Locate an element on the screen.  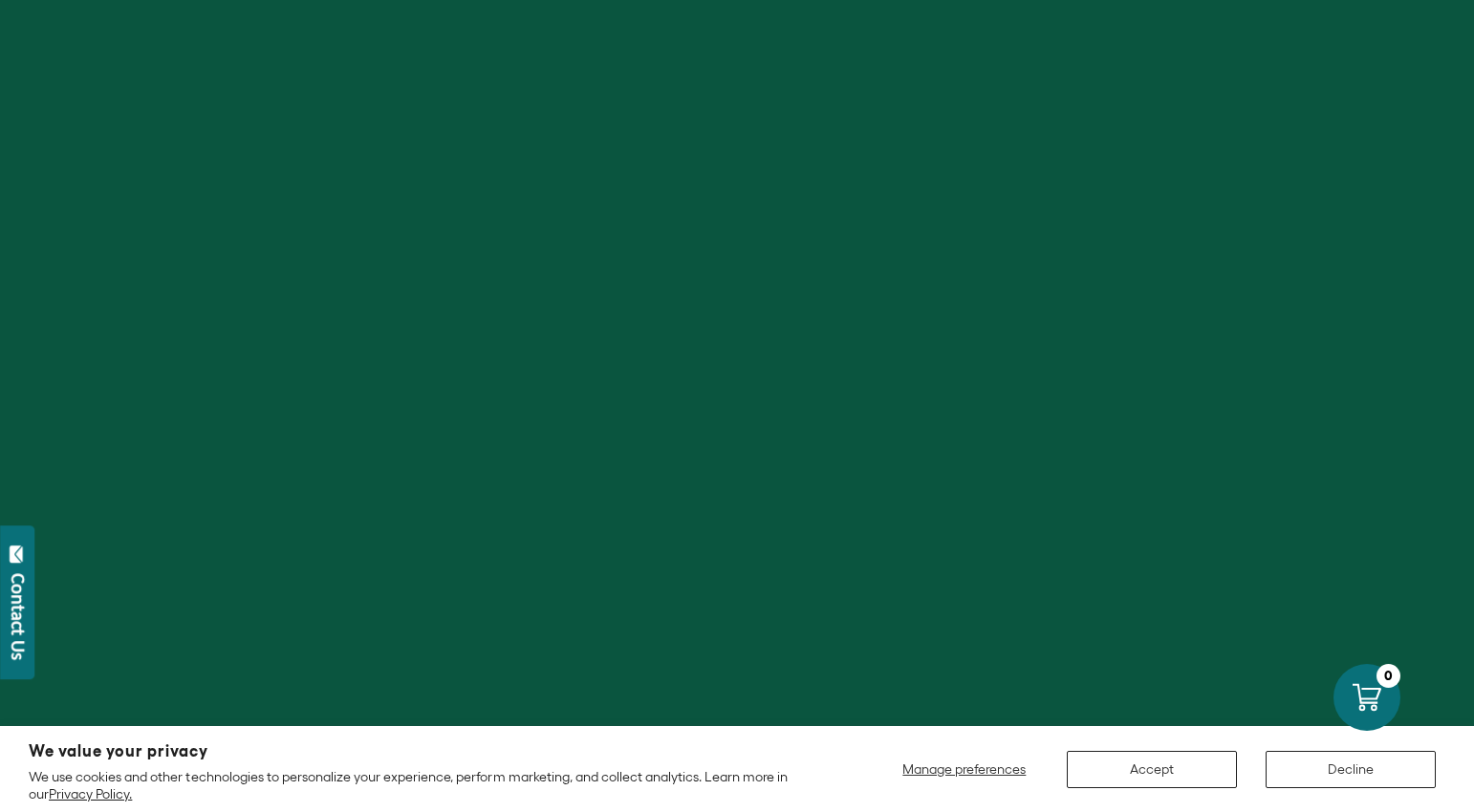
span: Manage preferences is located at coordinates (963, 769).